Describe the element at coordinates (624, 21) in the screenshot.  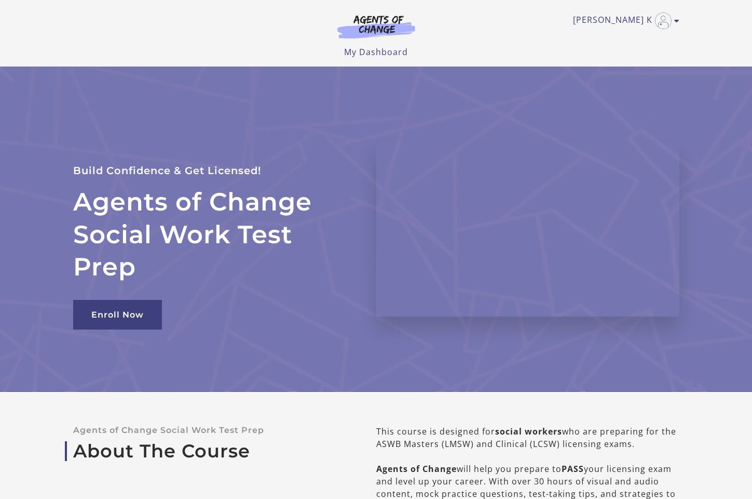
I see `a: Toggle menu` at that location.